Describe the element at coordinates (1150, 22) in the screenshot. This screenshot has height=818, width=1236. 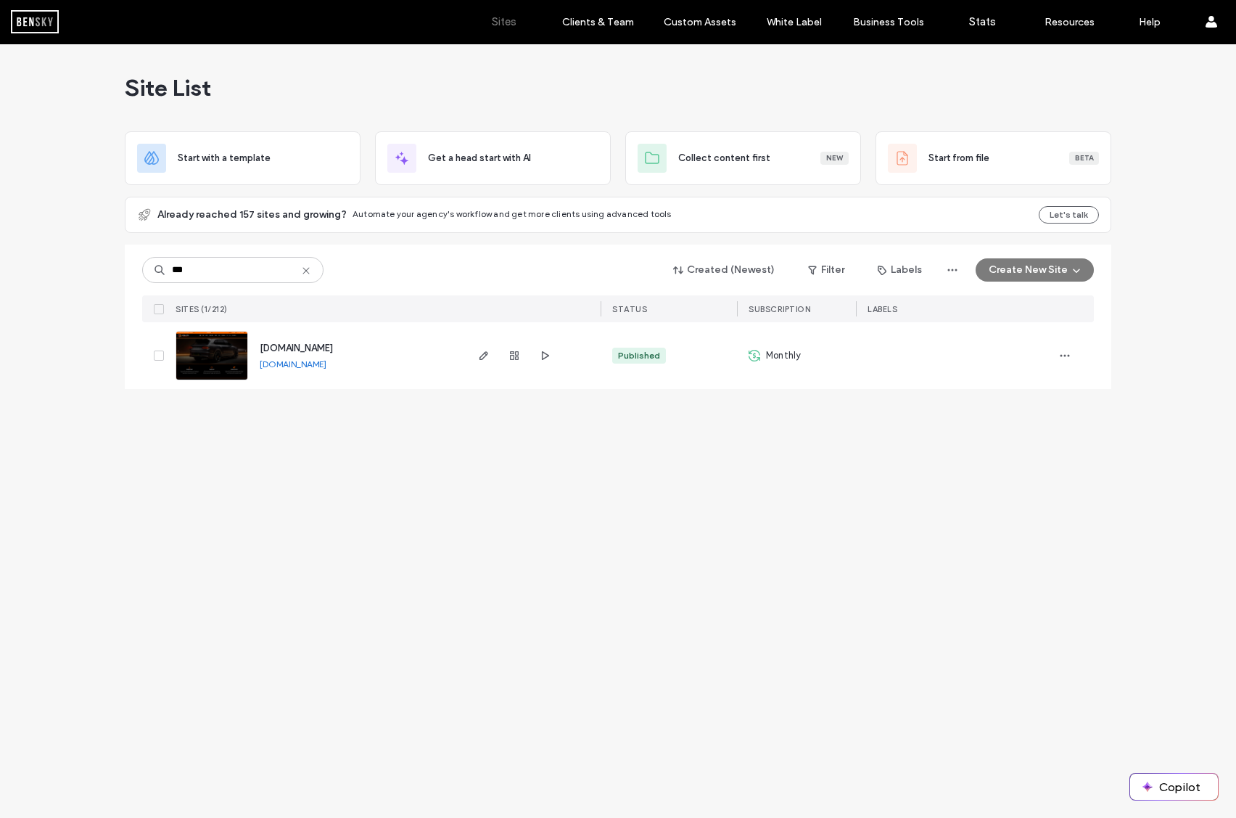
I see `label: Help` at that location.